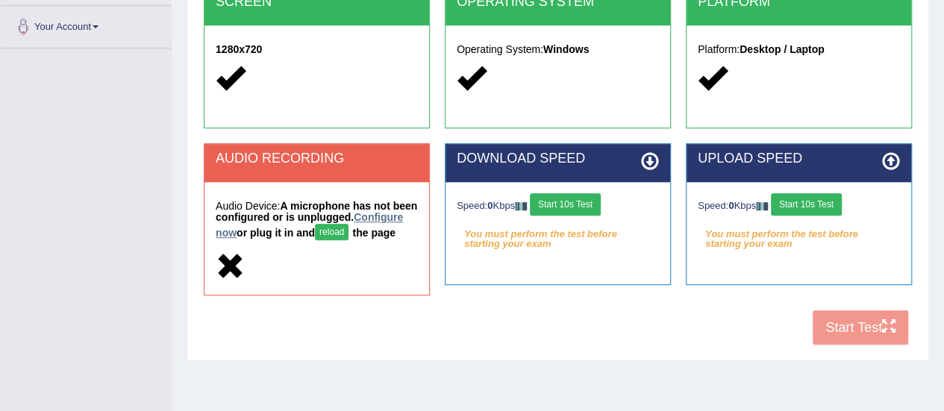 The image size is (944, 411). What do you see at coordinates (316, 159) in the screenshot?
I see `h2: AUDIO RECORDING` at bounding box center [316, 159].